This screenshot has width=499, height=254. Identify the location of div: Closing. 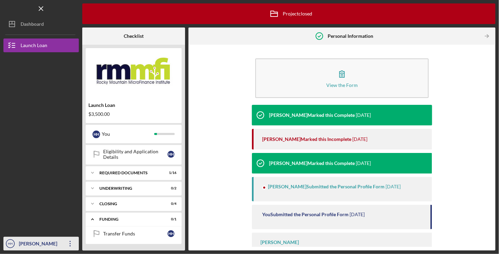
(129, 203).